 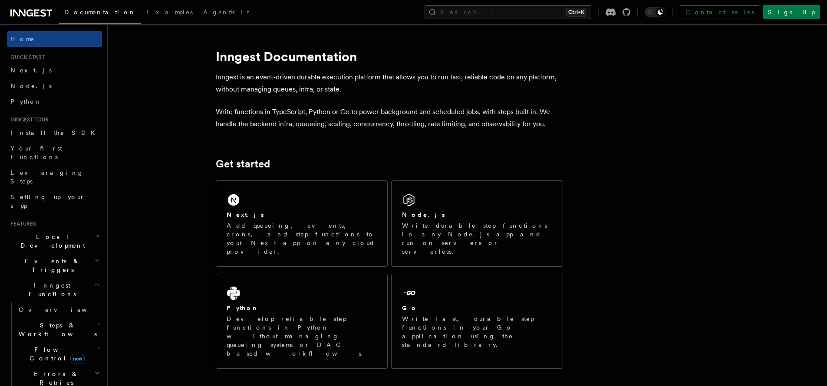 I want to click on span: Steps & Workflows, so click(x=56, y=330).